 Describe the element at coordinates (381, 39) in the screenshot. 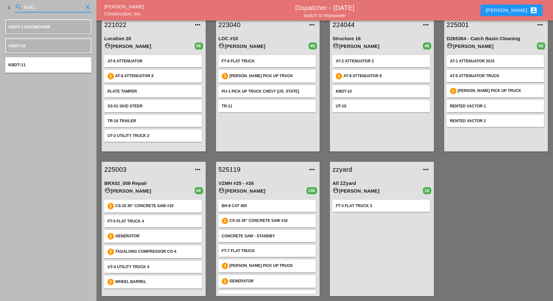

I see `div: Structure 16` at that location.